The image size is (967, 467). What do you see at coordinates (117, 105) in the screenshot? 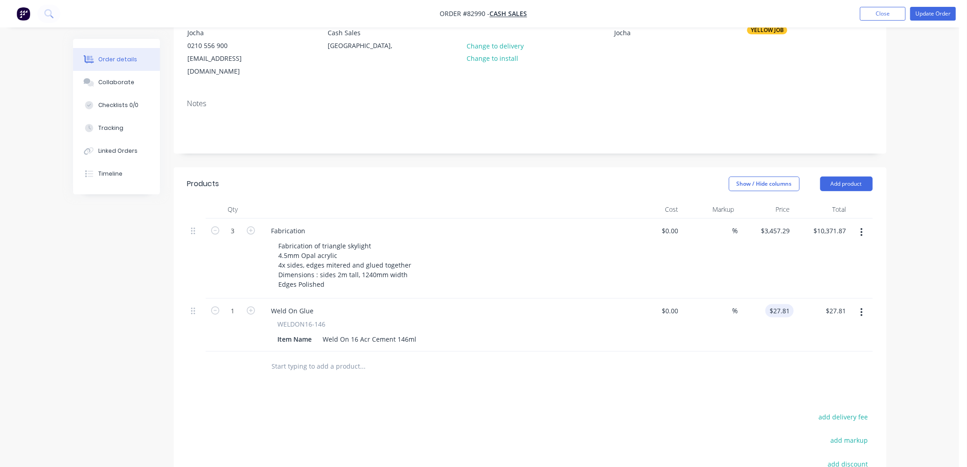
I see `button: Checklists 0/0` at bounding box center [117, 105].